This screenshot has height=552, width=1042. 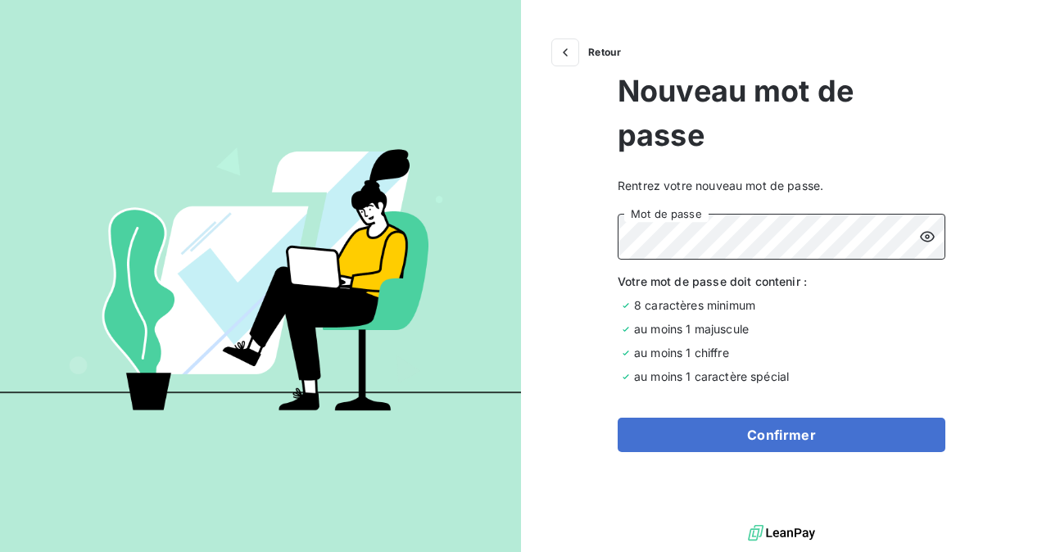 I want to click on span: au moins 1 caractère spécial, so click(x=711, y=376).